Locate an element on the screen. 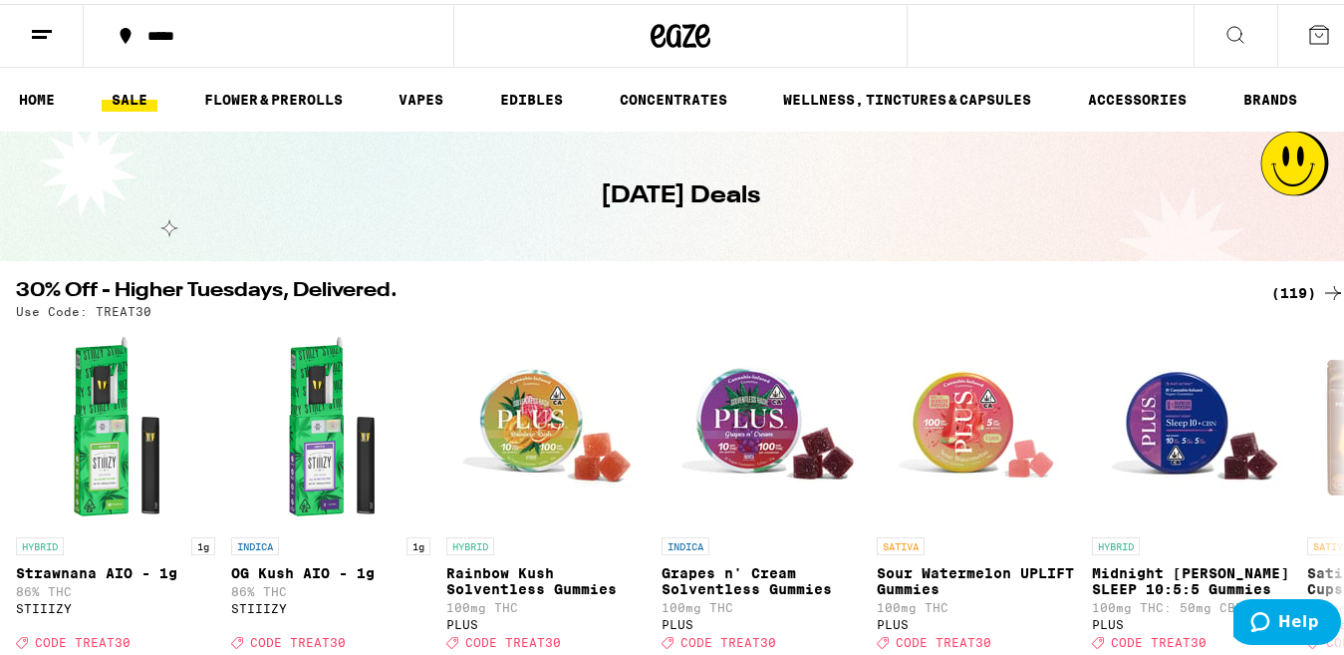  a: Open page for Grapes n' Cream Solventless Gummies from PLUS is located at coordinates (761, 489).